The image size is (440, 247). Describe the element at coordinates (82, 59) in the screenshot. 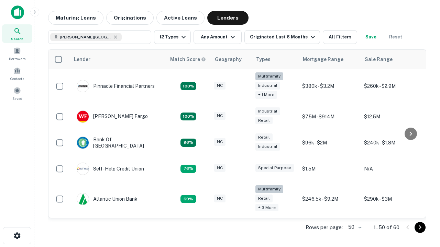

I see `div: Lender` at that location.